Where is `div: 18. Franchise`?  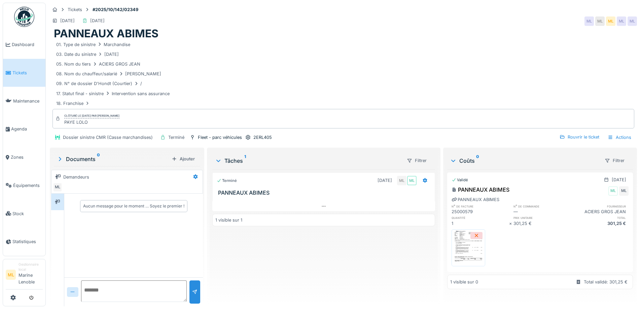
div: 18. Franchise is located at coordinates (73, 103).